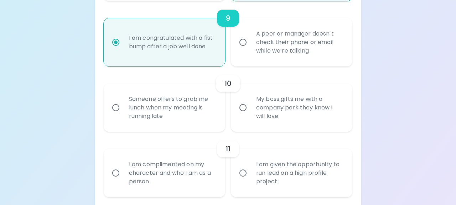 This screenshot has height=205, width=456. What do you see at coordinates (228, 84) in the screenshot?
I see `h6: 10` at bounding box center [228, 84].